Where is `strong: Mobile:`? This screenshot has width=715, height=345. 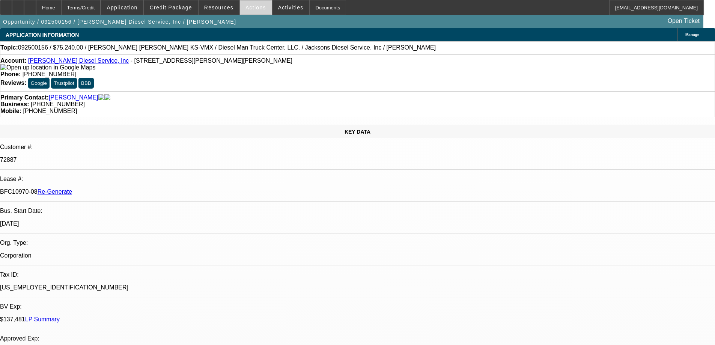
strong: Mobile: is located at coordinates (11, 111).